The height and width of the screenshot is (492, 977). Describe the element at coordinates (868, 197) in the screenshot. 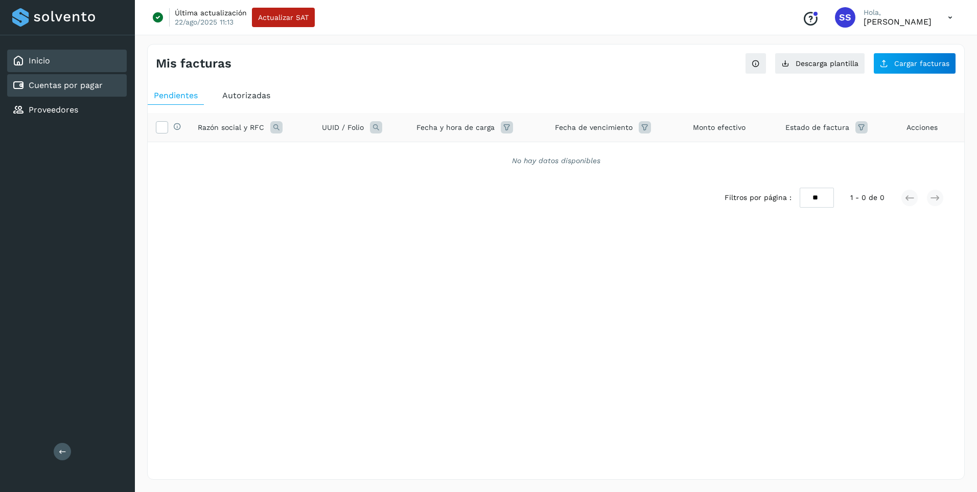

I see `span: 1 - 0 de 0` at that location.